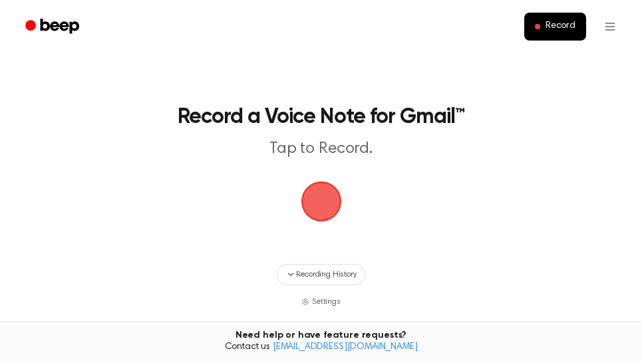  I want to click on span: Recording History, so click(326, 275).